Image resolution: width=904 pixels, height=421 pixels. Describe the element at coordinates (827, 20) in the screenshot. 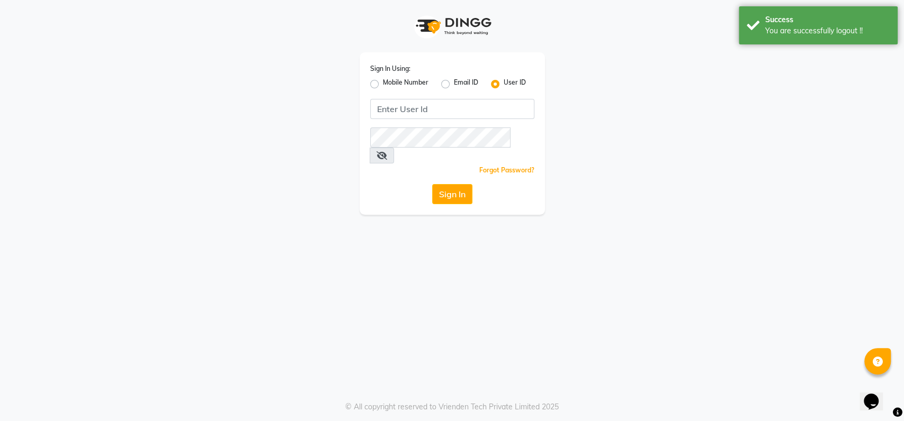

I see `div: Success` at that location.